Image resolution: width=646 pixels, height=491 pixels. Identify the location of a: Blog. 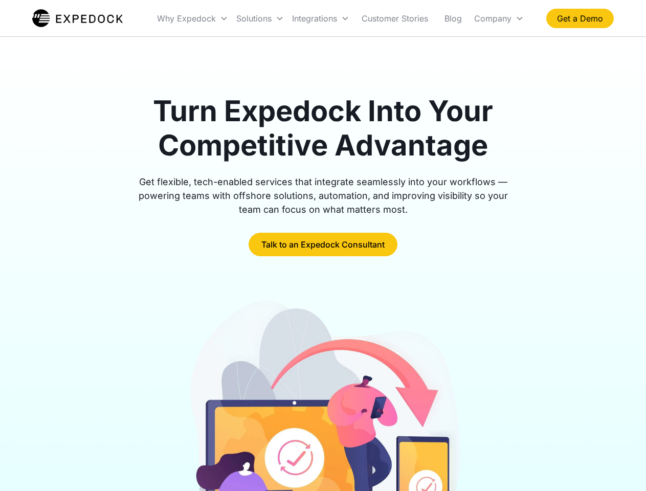
(453, 18).